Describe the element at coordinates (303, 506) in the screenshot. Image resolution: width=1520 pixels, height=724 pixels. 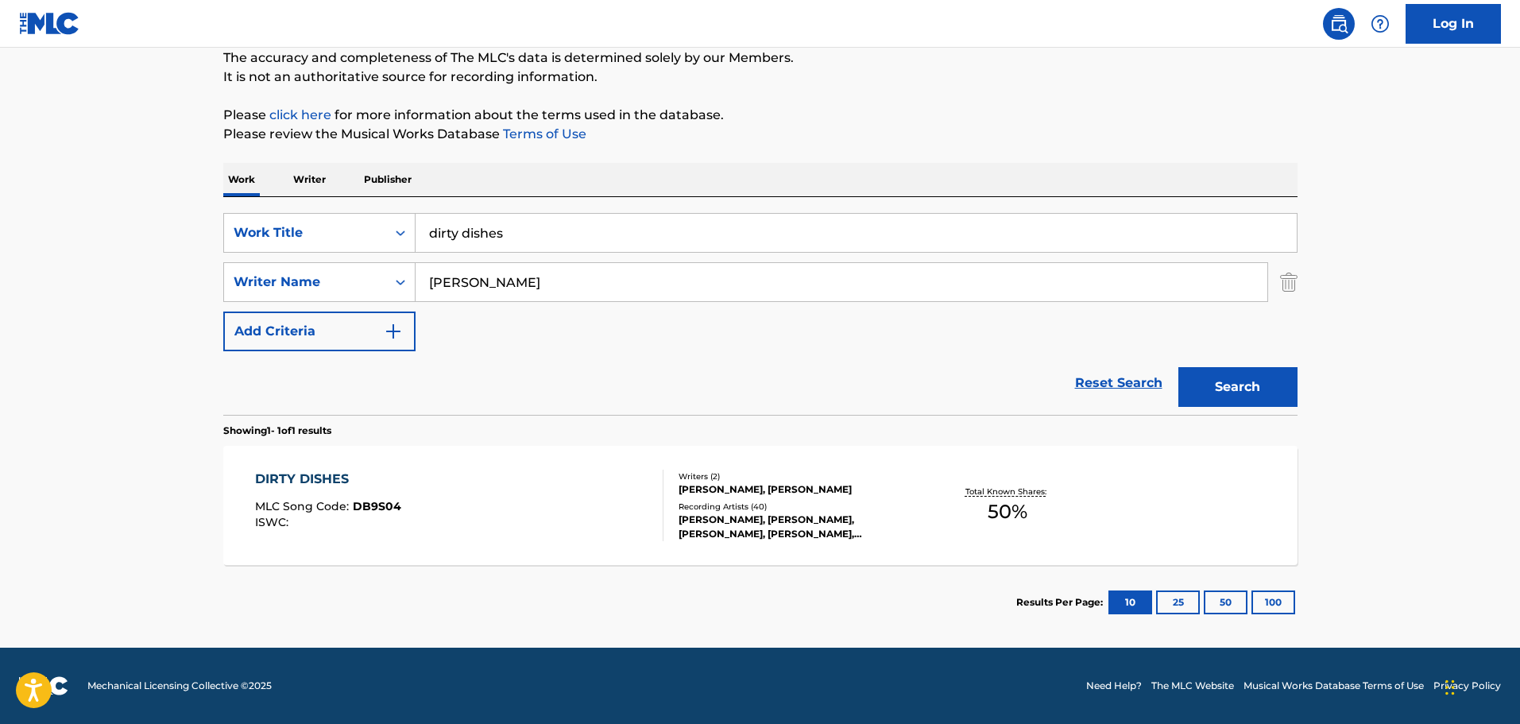
I see `span: MLC Song Code :` at that location.